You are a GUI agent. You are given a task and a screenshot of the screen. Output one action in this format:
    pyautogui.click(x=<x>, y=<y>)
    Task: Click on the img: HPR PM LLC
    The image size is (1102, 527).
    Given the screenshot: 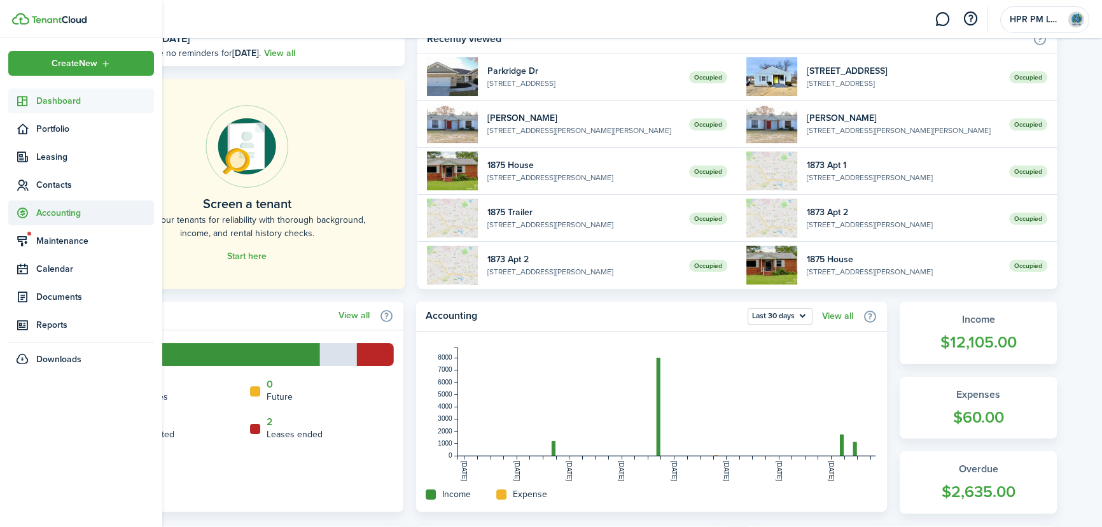 What is the action you would take?
    pyautogui.click(x=1076, y=20)
    